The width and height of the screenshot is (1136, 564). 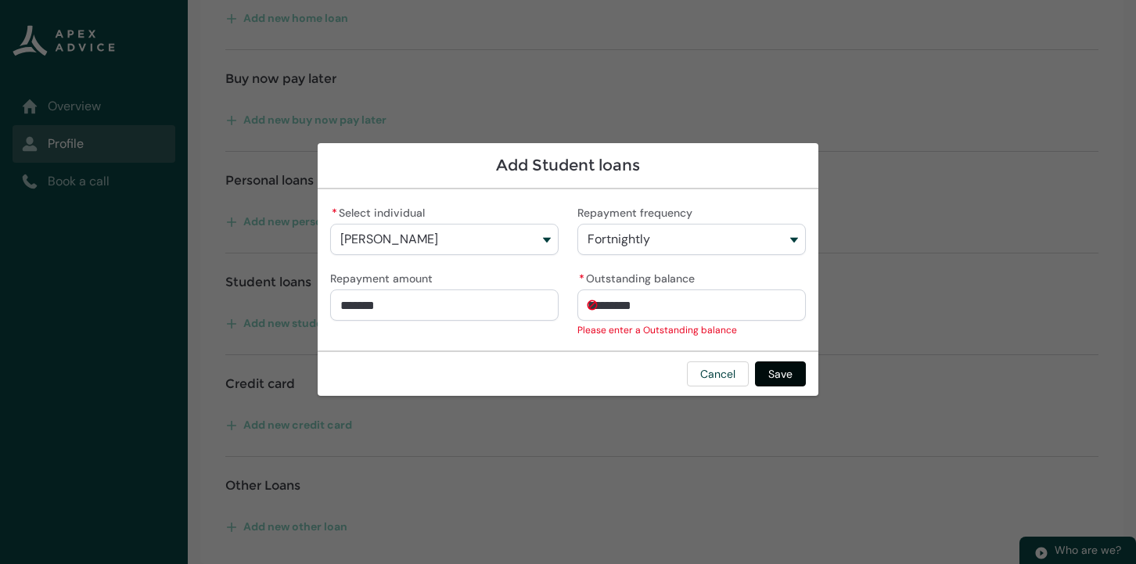 What do you see at coordinates (619, 239) in the screenshot?
I see `span: Fortnightly` at bounding box center [619, 239].